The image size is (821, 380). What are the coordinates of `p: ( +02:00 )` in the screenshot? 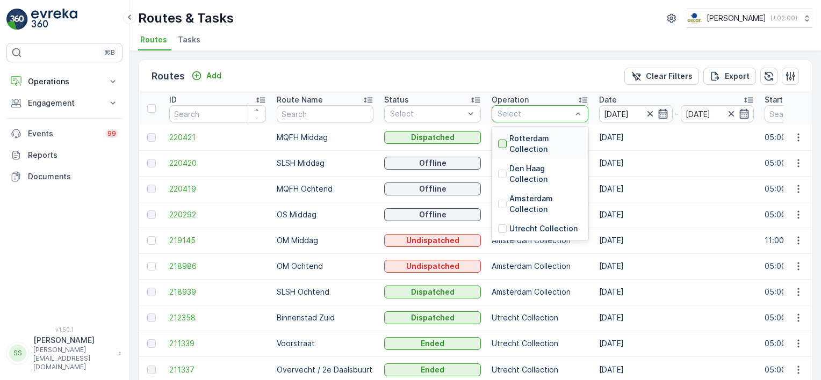 It's located at (783, 18).